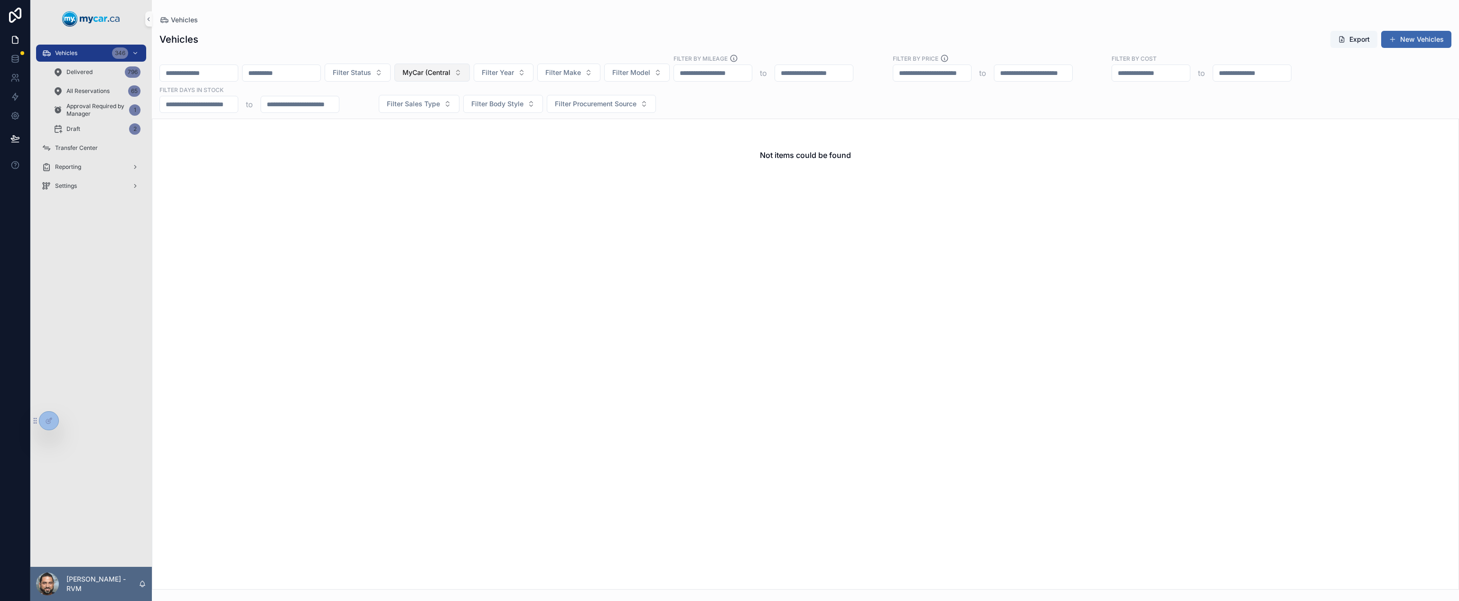  Describe the element at coordinates (91, 167) in the screenshot. I see `a: Reporting` at that location.